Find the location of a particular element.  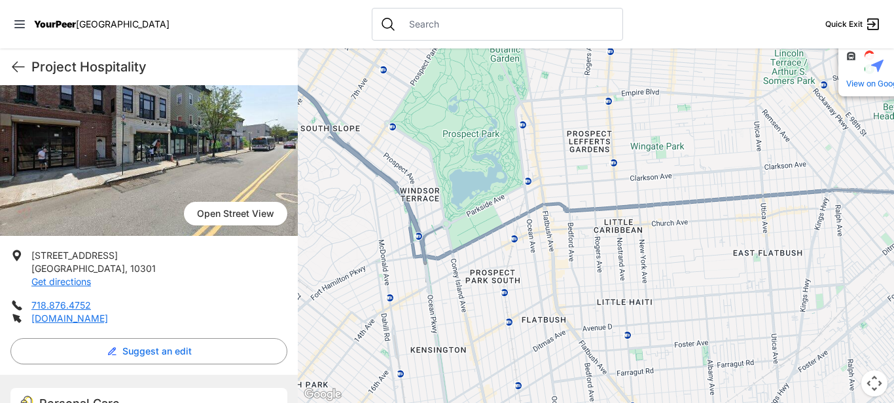

a: Quick Exit is located at coordinates (853, 24).